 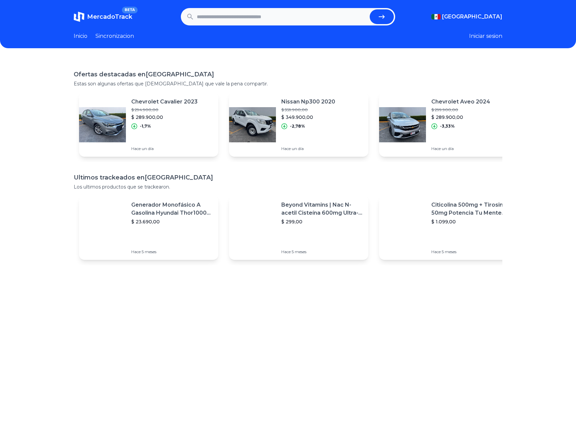 I want to click on p: Chevrolet Cavalier 2023, so click(x=164, y=102).